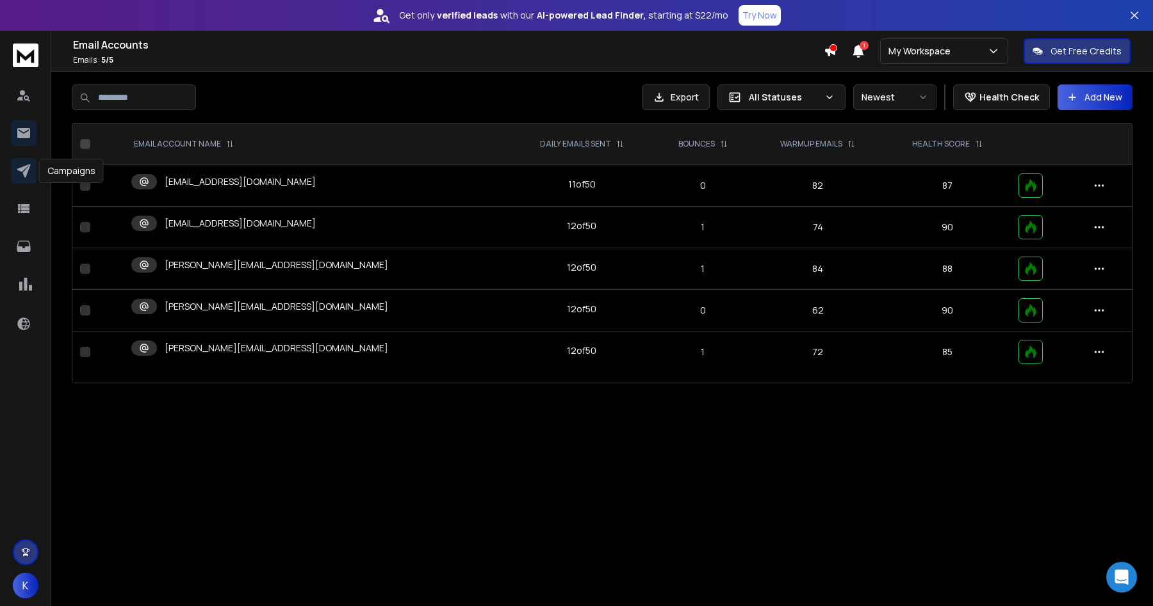 Image resolution: width=1153 pixels, height=606 pixels. I want to click on div: Open Intercom Messenger, so click(1121, 578).